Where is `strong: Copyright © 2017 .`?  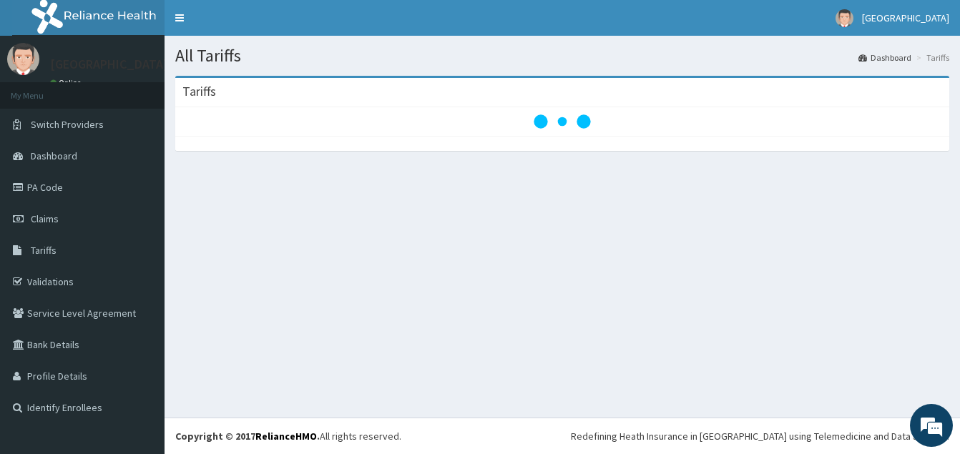
strong: Copyright © 2017 . is located at coordinates (247, 436).